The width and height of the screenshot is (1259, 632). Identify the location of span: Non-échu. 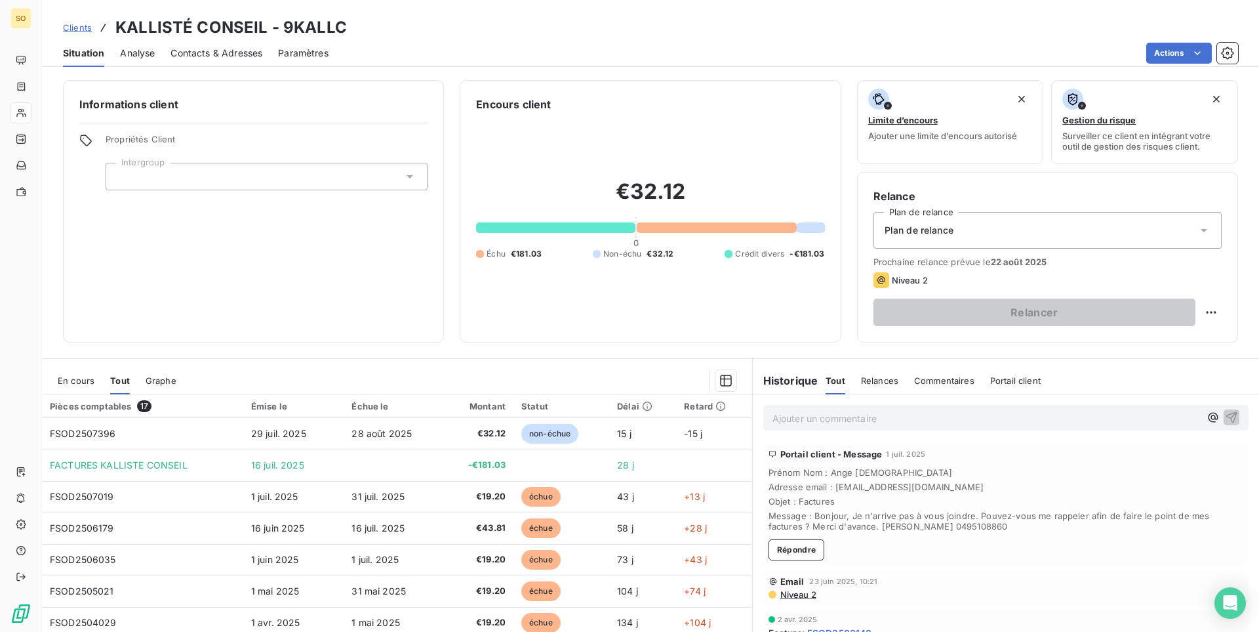
(623, 254).